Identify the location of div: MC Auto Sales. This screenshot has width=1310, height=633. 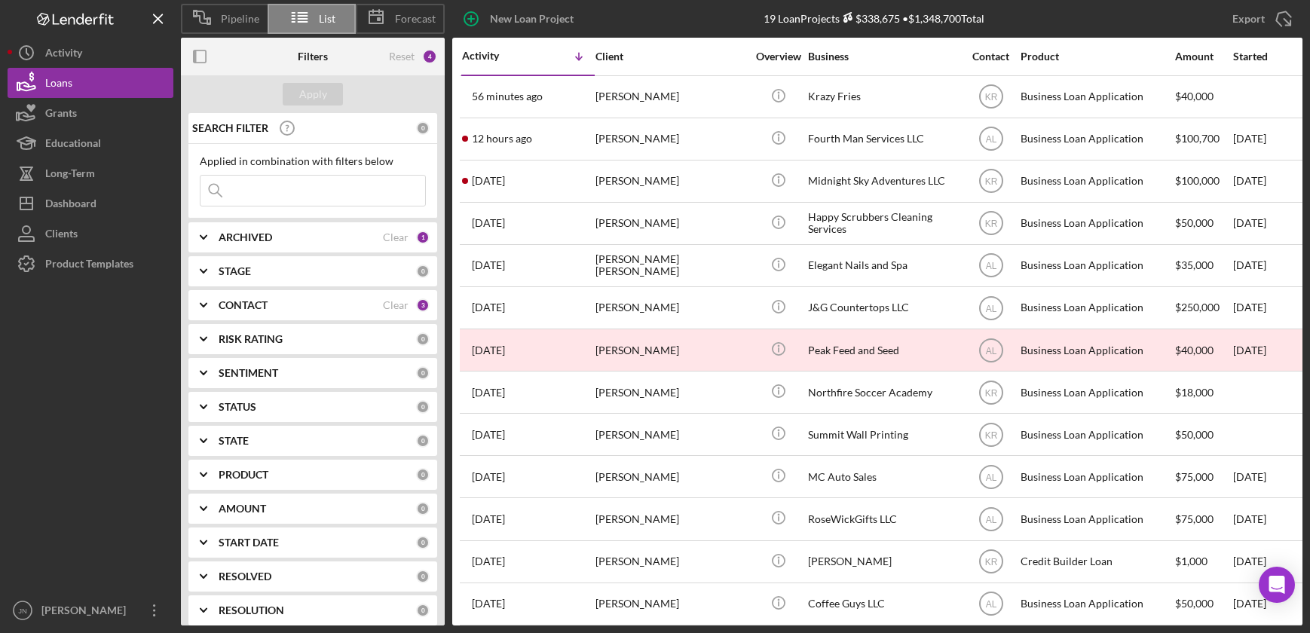
(883, 476).